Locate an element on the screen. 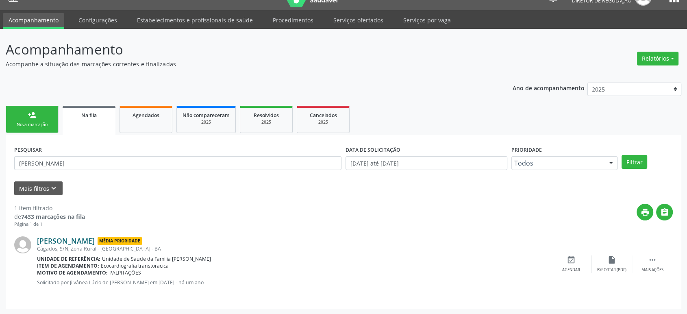  div: de is located at coordinates (50, 216).